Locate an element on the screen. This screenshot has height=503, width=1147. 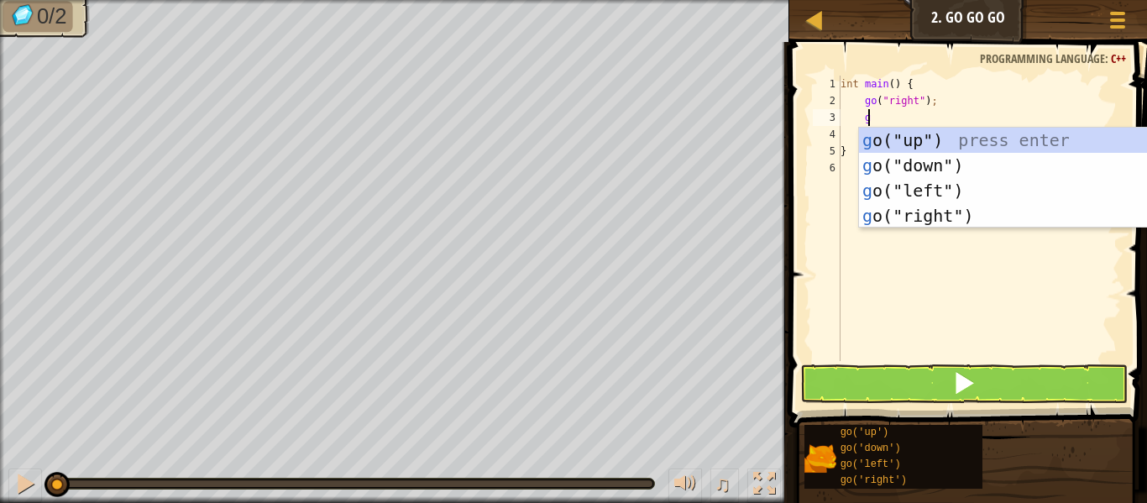
button: Shift+Enter: Run current code. is located at coordinates (964, 384).